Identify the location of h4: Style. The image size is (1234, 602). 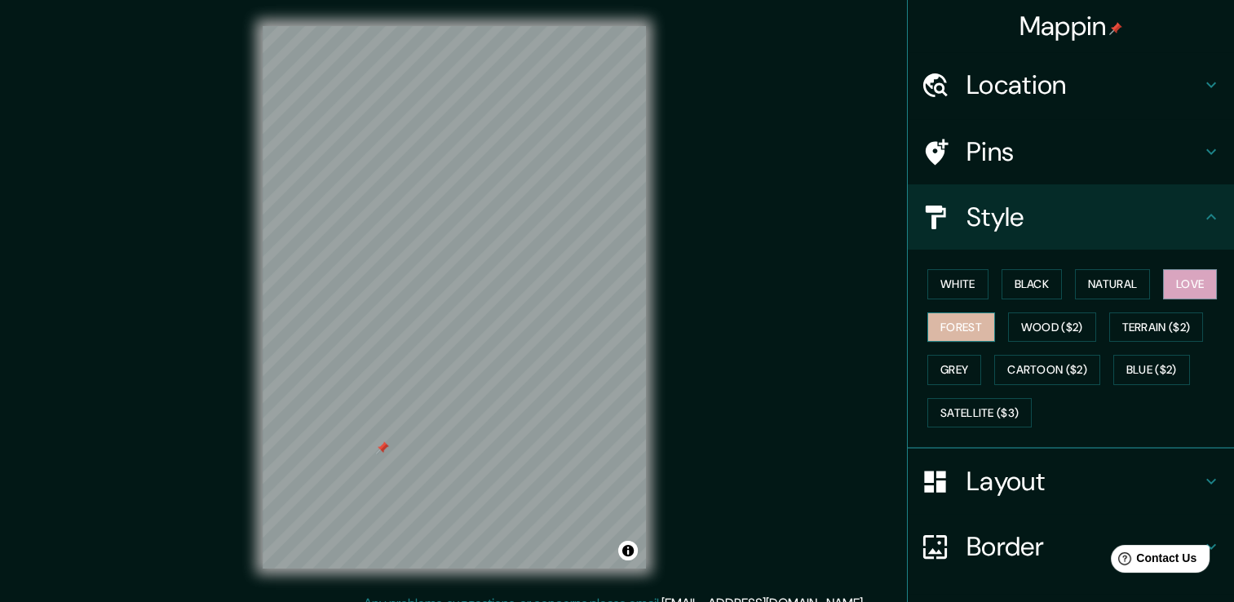
(1084, 217).